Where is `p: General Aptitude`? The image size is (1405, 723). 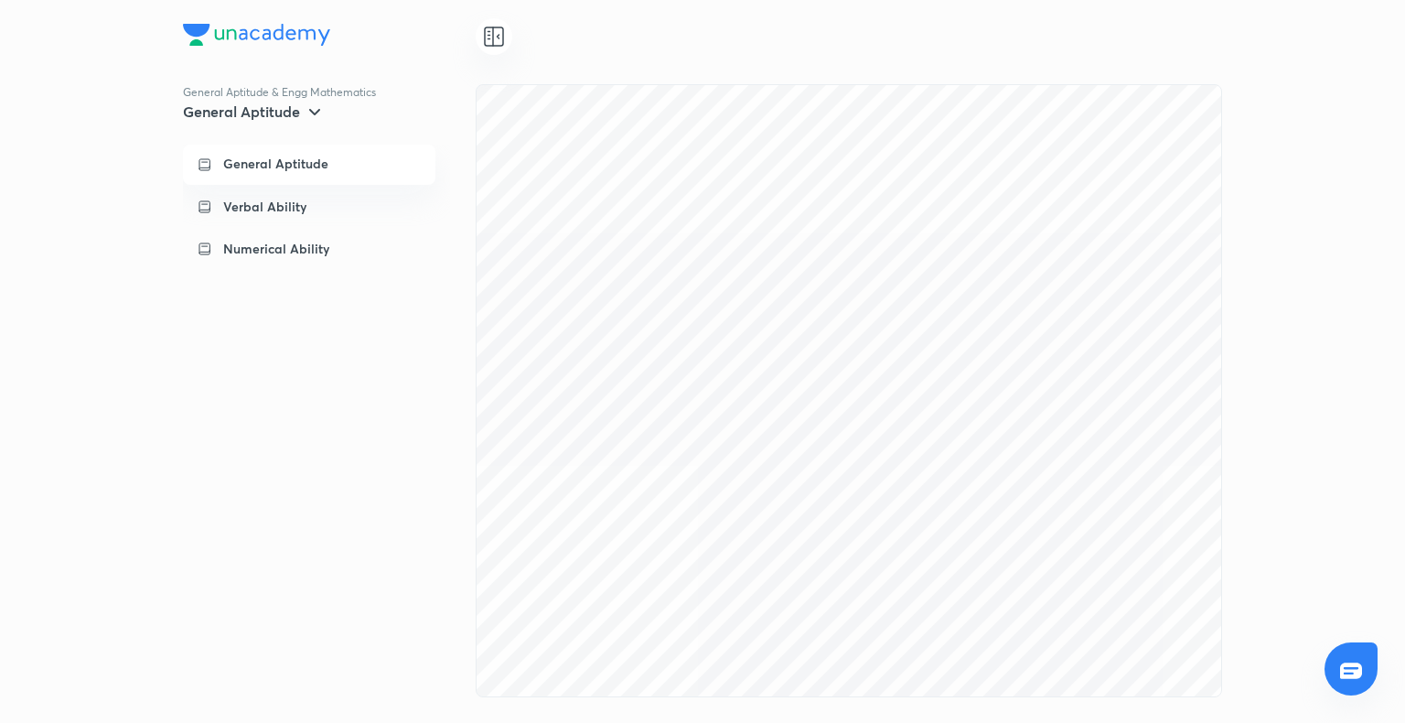
p: General Aptitude is located at coordinates (275, 164).